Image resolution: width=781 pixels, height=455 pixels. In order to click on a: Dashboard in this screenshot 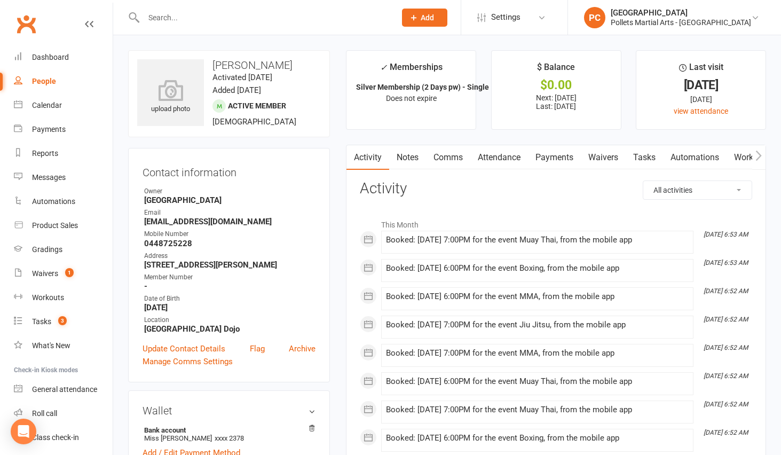, I will do `click(63, 57)`.